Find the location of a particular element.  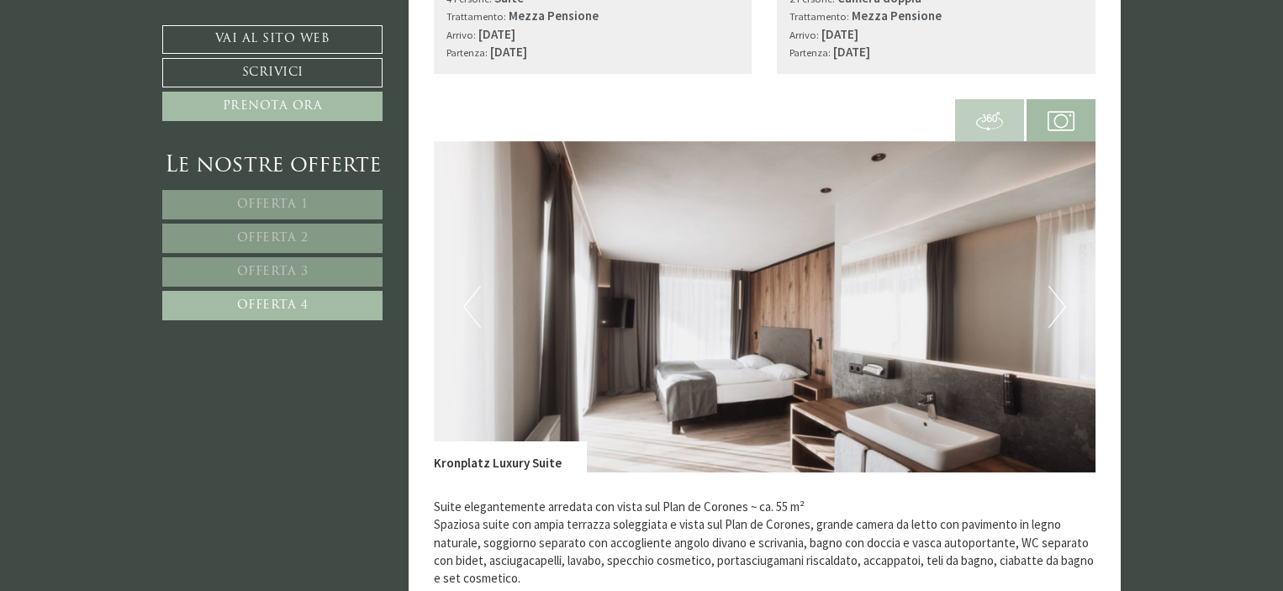

button: Previous is located at coordinates (472, 307).